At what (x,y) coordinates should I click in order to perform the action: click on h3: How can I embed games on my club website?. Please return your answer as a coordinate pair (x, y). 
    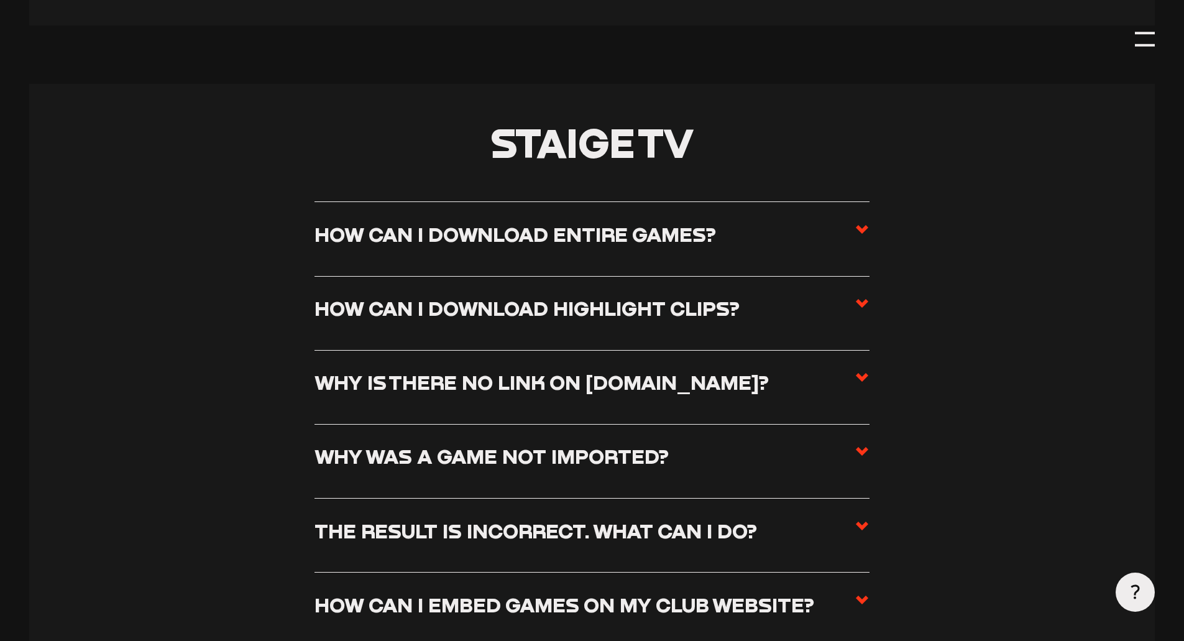
    Looking at the image, I should click on (564, 604).